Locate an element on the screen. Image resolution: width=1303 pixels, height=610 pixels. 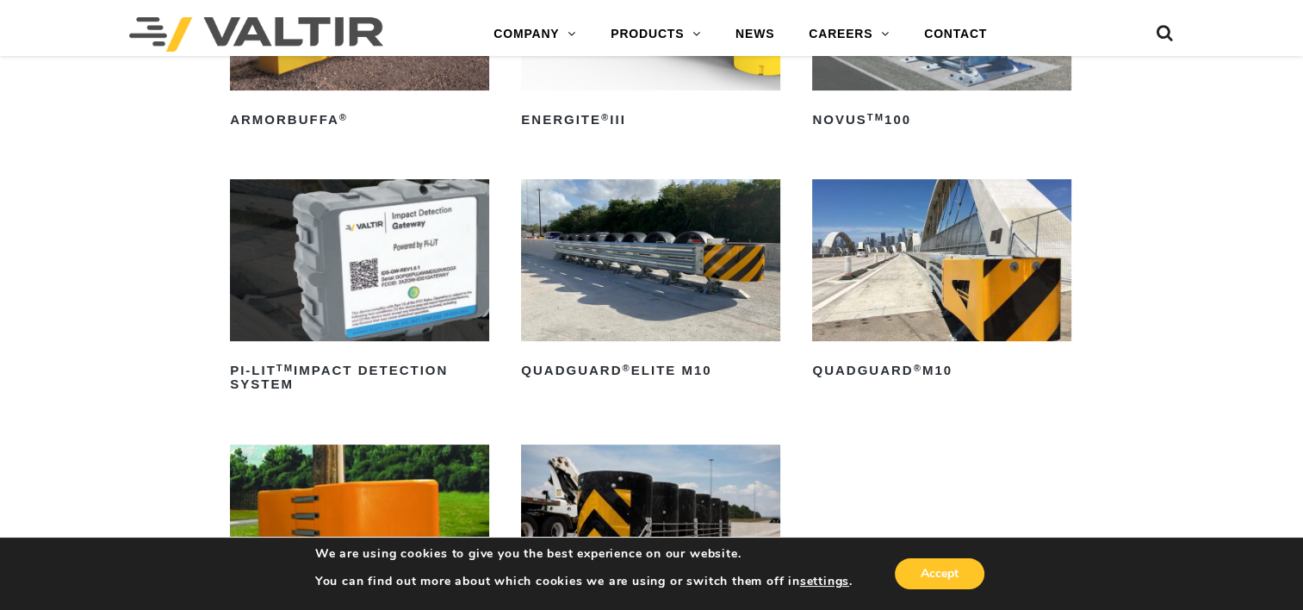
a: CAREERS is located at coordinates (849, 34).